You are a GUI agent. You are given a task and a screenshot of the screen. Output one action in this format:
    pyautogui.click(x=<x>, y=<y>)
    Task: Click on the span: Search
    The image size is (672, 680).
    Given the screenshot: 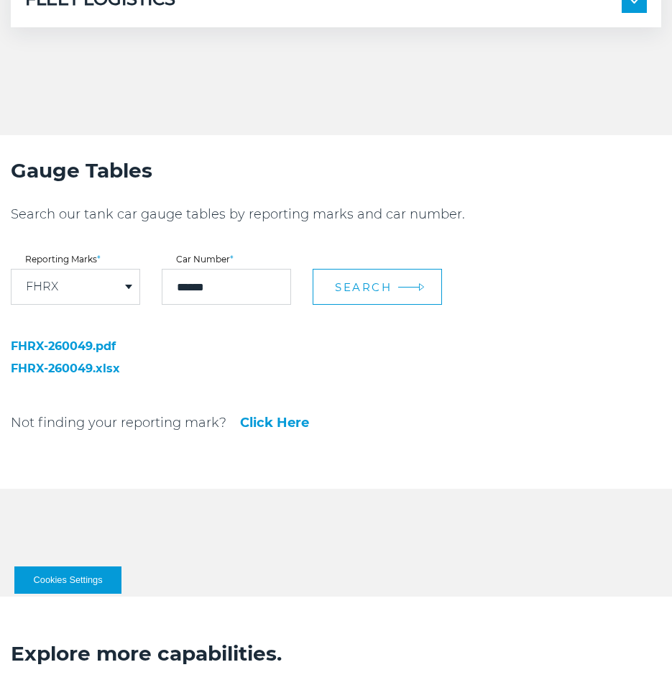 What is the action you would take?
    pyautogui.click(x=363, y=287)
    